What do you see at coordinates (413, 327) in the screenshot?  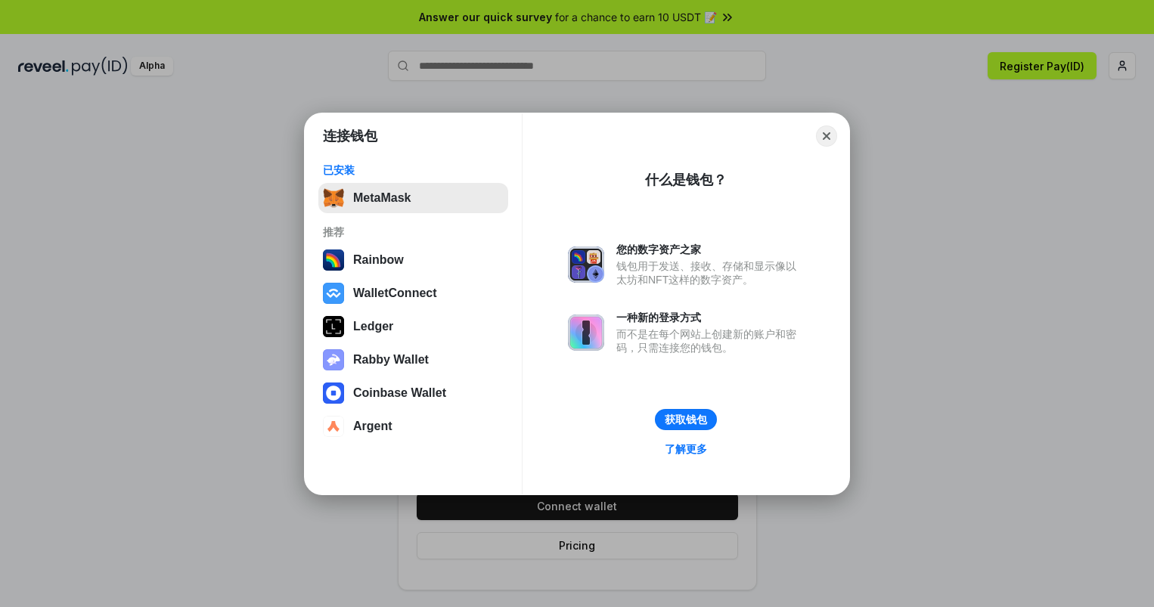 I see `button: Ledger` at bounding box center [413, 327].